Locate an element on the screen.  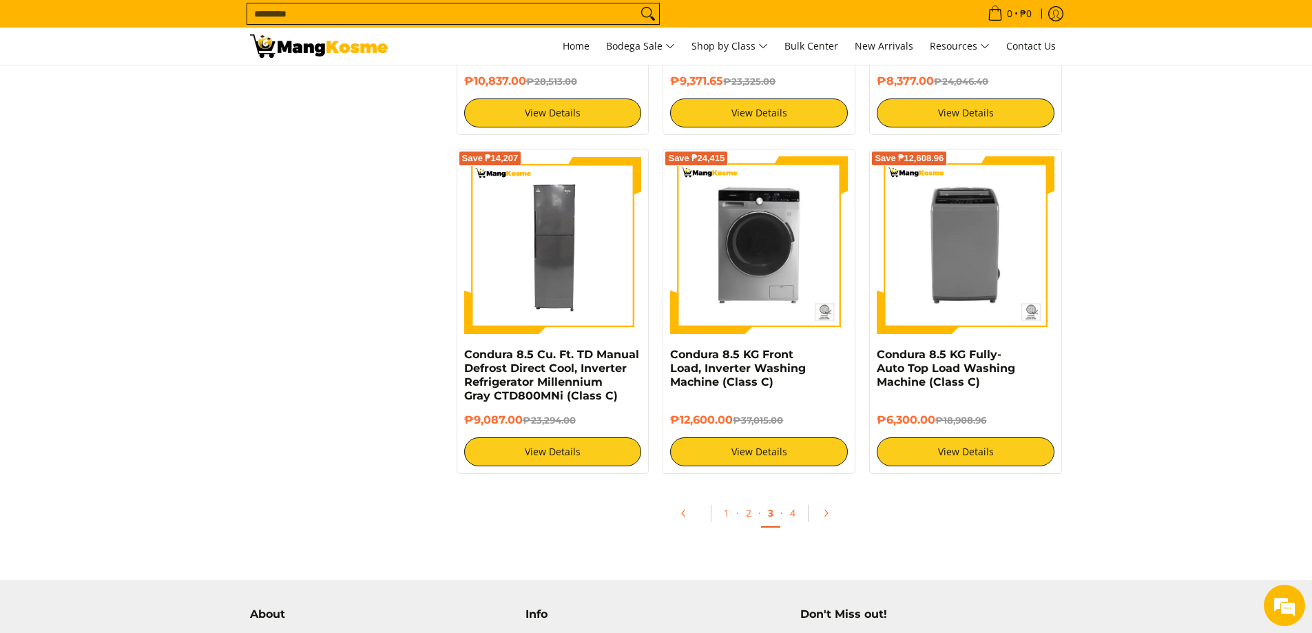
a: Condura 8.5 KG Front Load, Inverter Washing Machine (Class C) is located at coordinates (738, 368).